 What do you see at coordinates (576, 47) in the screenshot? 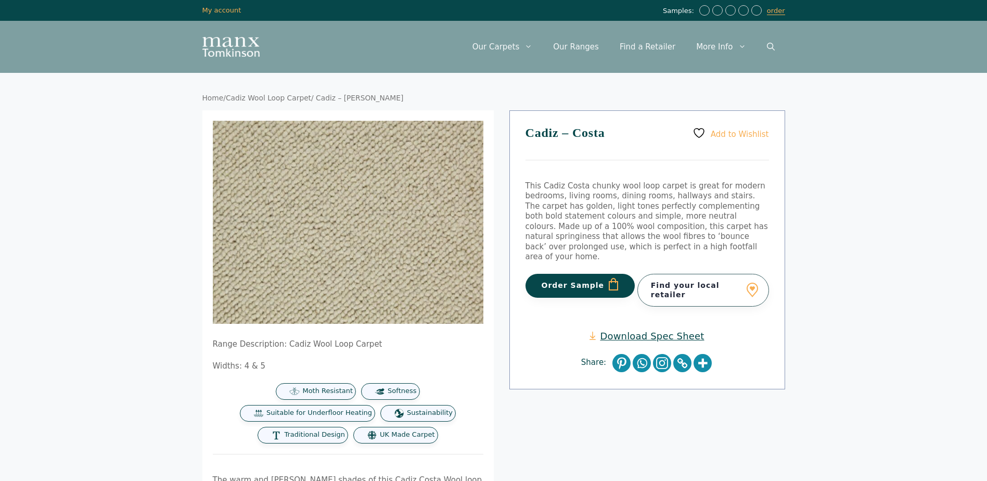
I see `a: Our Ranges` at bounding box center [576, 47].